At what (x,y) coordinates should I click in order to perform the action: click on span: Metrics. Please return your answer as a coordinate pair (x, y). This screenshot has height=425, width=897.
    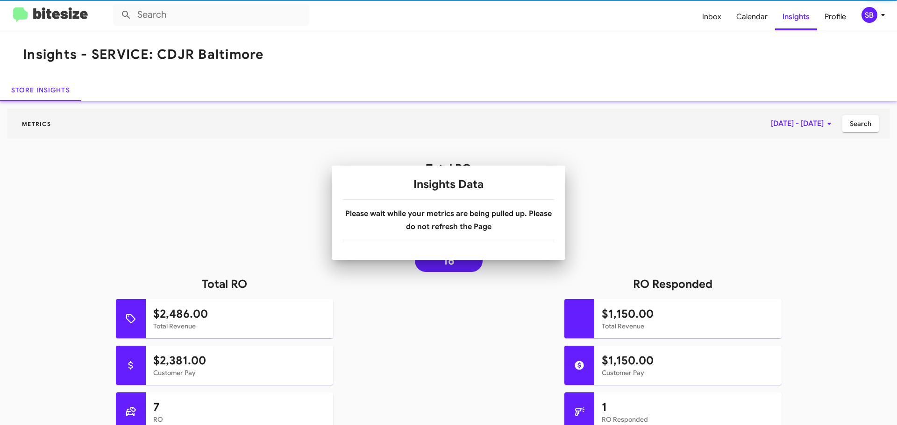
    Looking at the image, I should click on (36, 124).